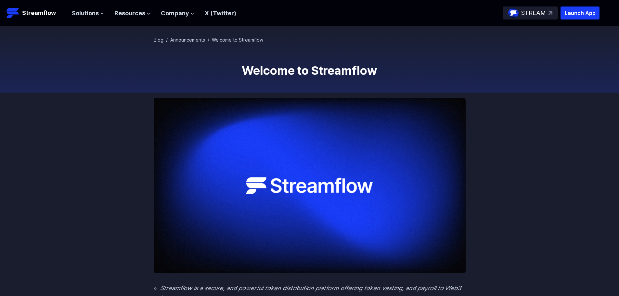  What do you see at coordinates (310, 186) in the screenshot?
I see `img: Welcome to Streamflow` at bounding box center [310, 186].